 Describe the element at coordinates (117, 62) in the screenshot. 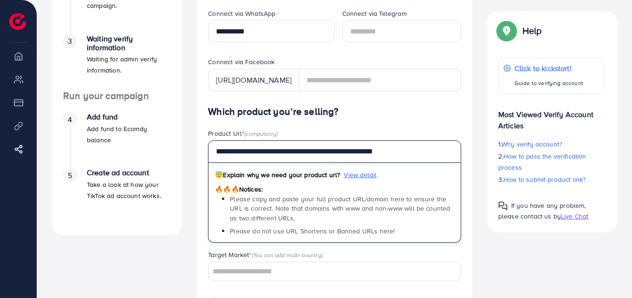

I see `li: Waiting verify information` at that location.